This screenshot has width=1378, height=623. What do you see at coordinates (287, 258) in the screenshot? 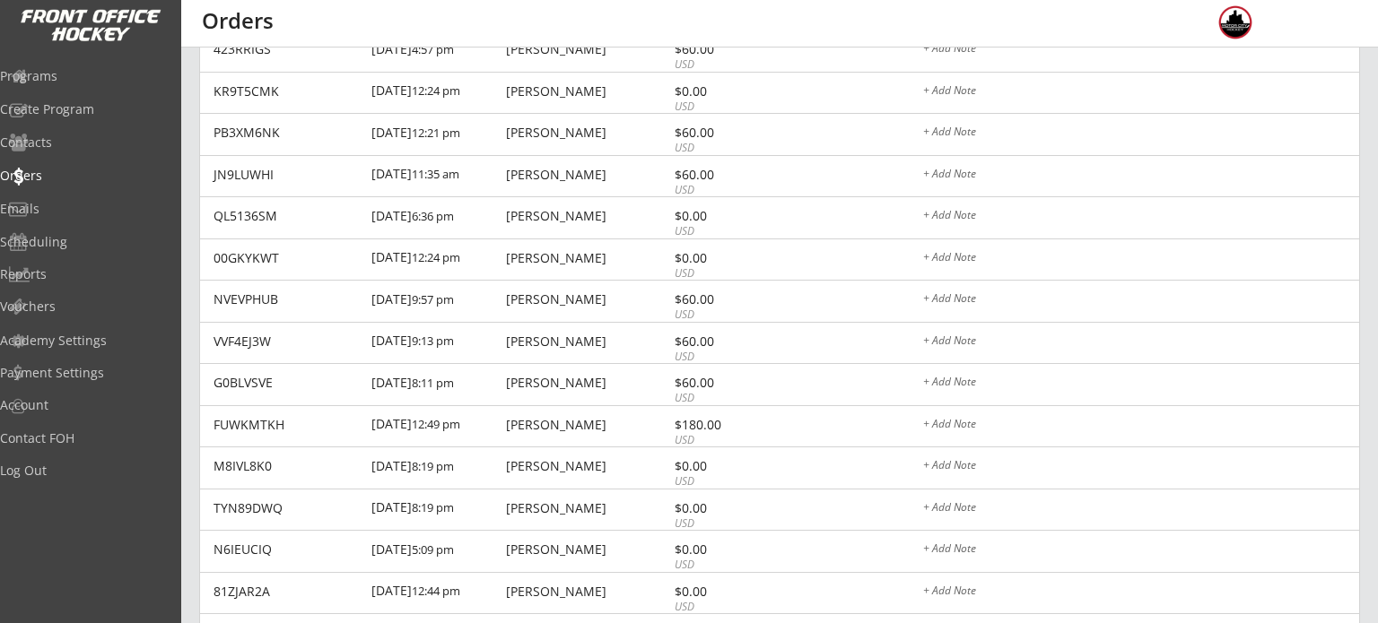
I see `div: 00GKYKWT` at bounding box center [287, 258].